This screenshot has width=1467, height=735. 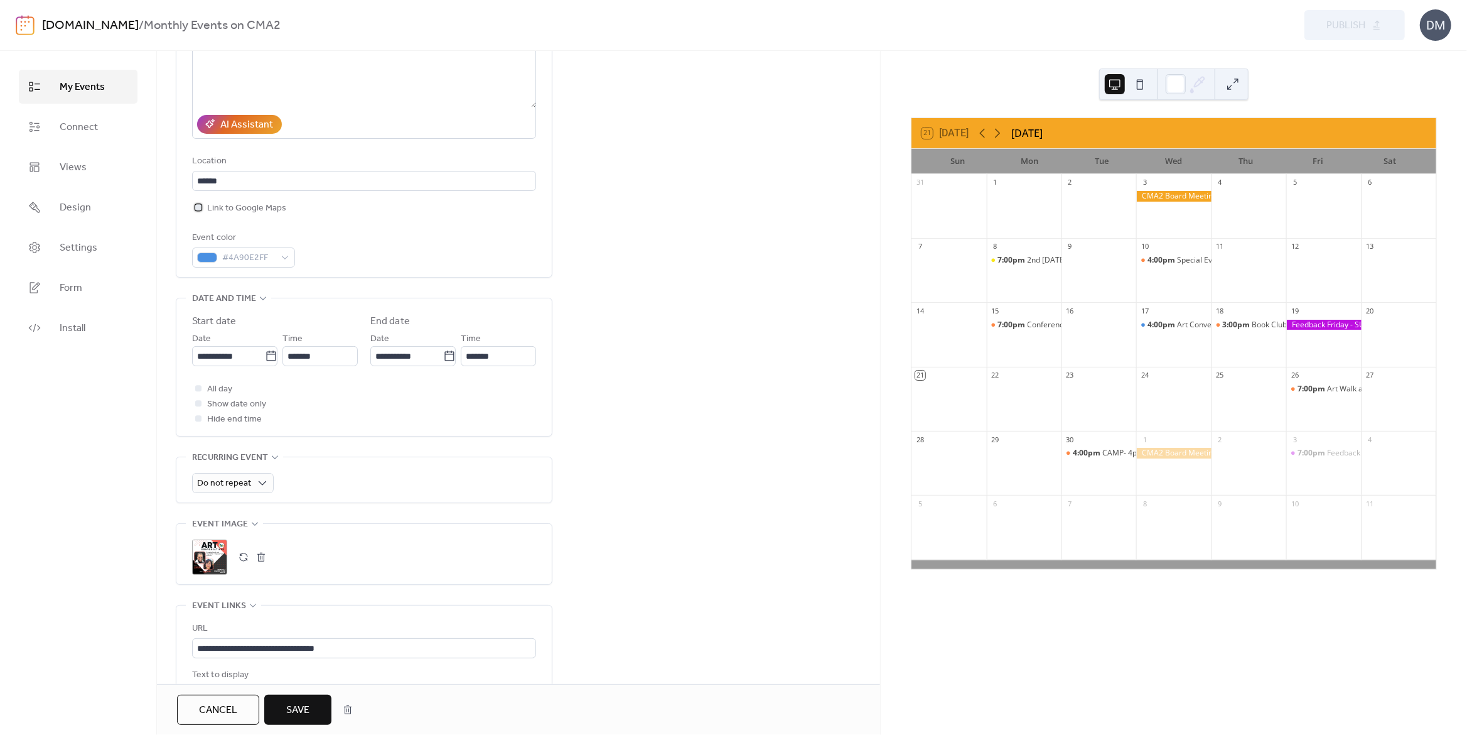 What do you see at coordinates (1318, 161) in the screenshot?
I see `div: Fri` at bounding box center [1318, 161].